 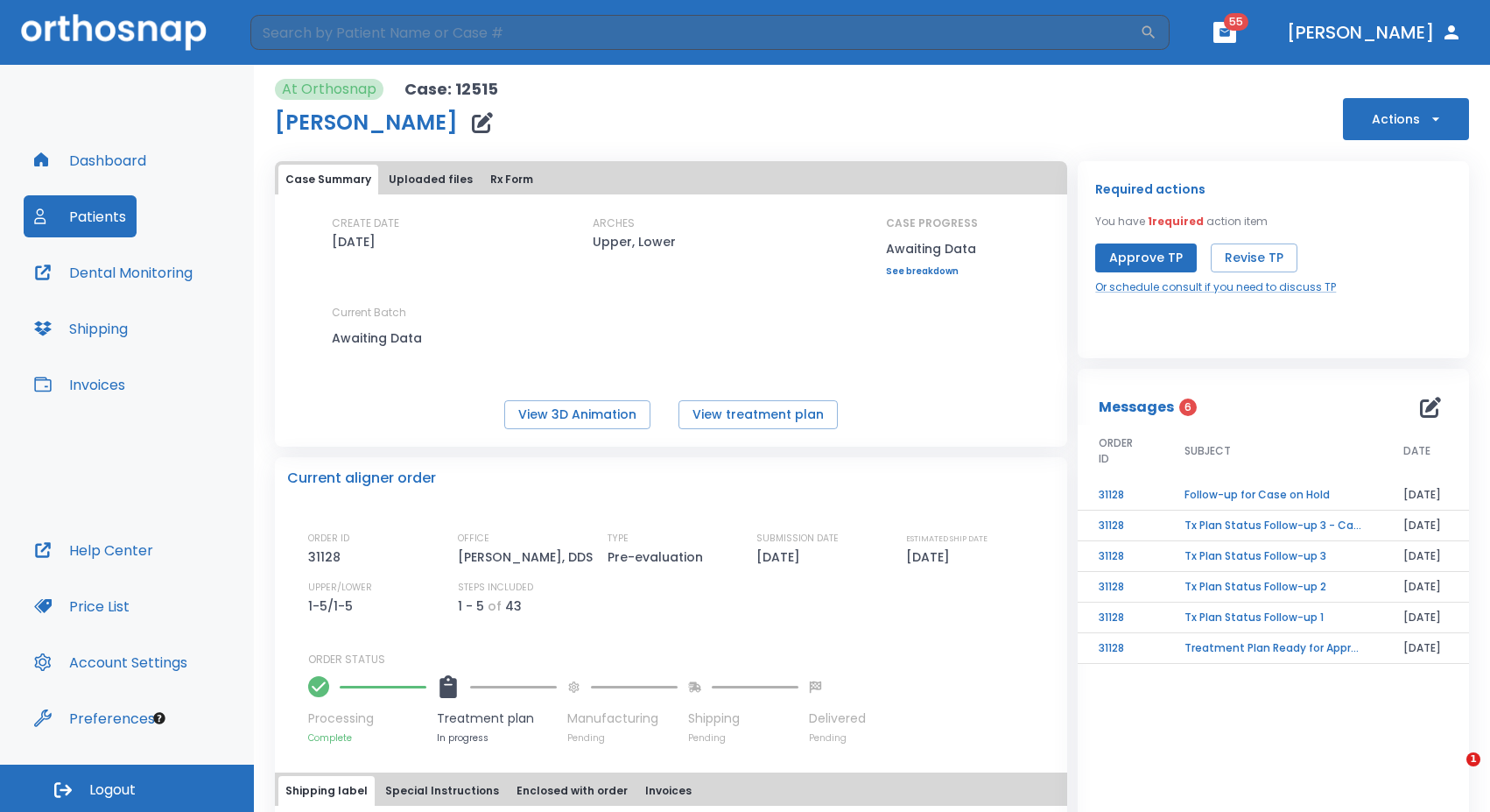 What do you see at coordinates (1146, 257) in the screenshot?
I see `button: Approve TP` at bounding box center [1146, 257].